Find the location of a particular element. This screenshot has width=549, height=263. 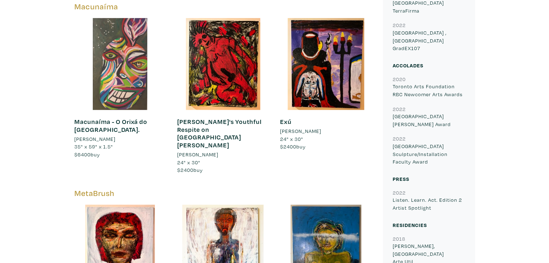

small: Residencies is located at coordinates (410, 225).